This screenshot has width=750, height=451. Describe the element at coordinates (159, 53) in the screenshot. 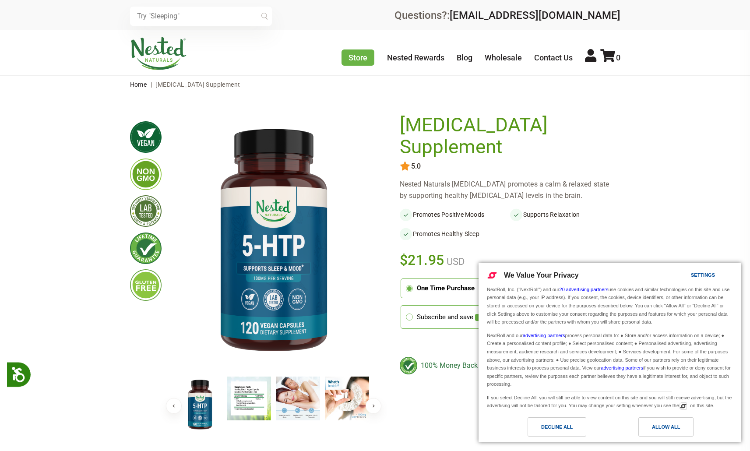

I see `img: Nested Naturals` at that location.